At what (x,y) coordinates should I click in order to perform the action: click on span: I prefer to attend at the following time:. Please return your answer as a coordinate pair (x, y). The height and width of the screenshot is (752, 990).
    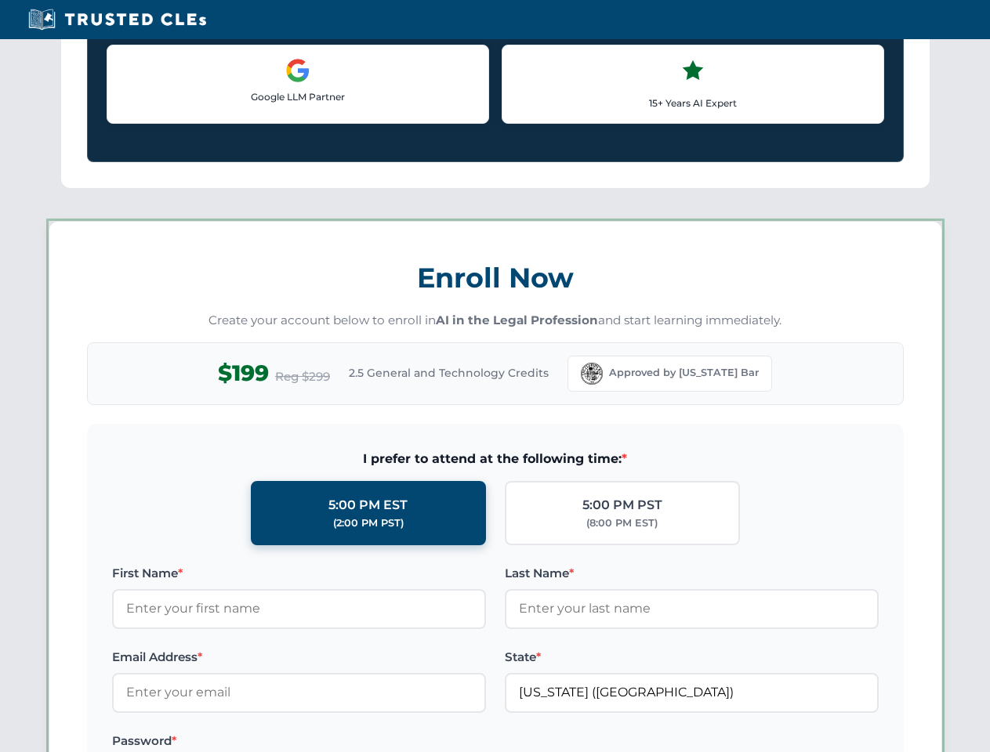
    Looking at the image, I should click on (495, 459).